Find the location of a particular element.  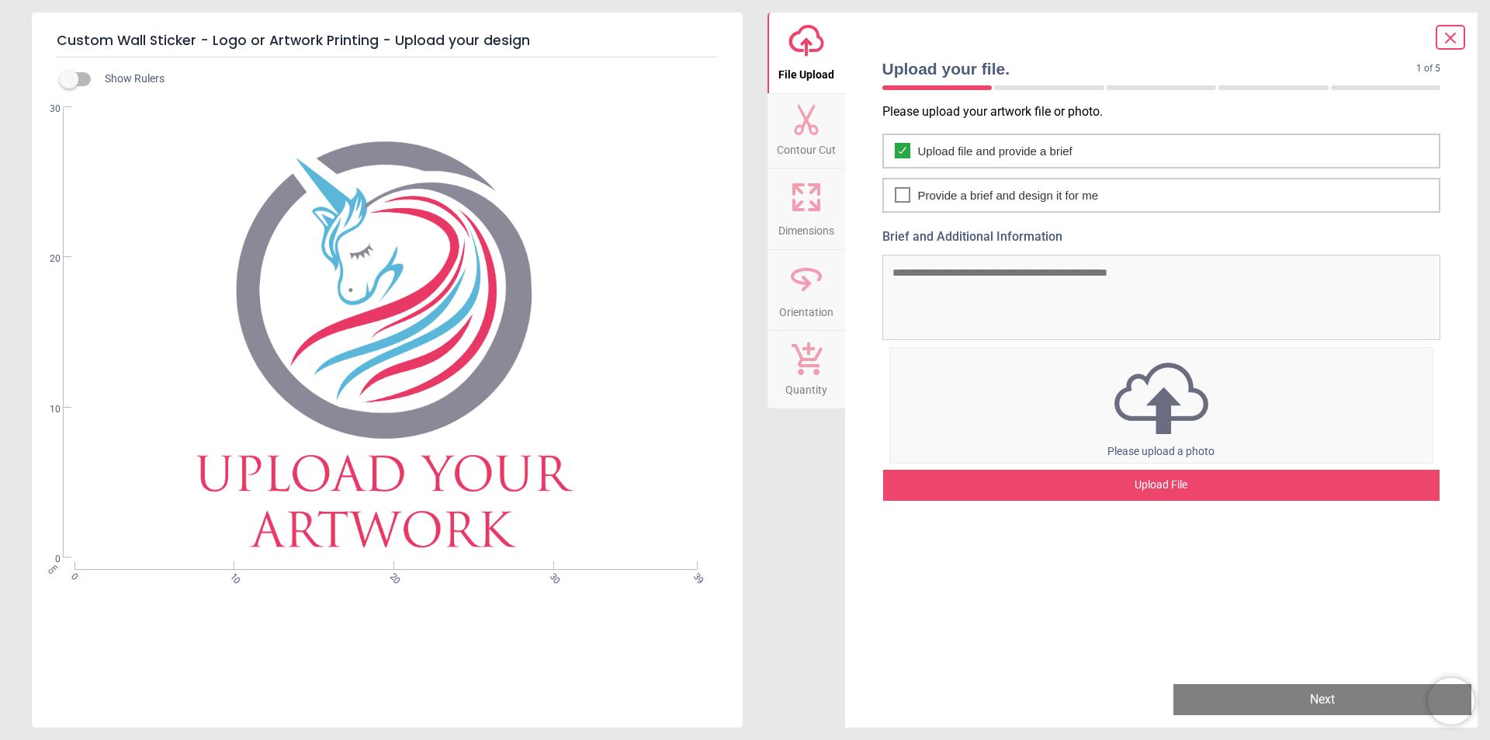

span: Please upload a photo is located at coordinates (1161, 451).